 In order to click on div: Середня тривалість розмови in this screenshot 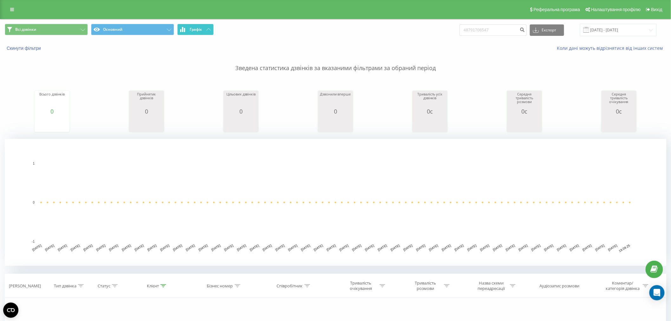, I will do `click(524, 100)`.